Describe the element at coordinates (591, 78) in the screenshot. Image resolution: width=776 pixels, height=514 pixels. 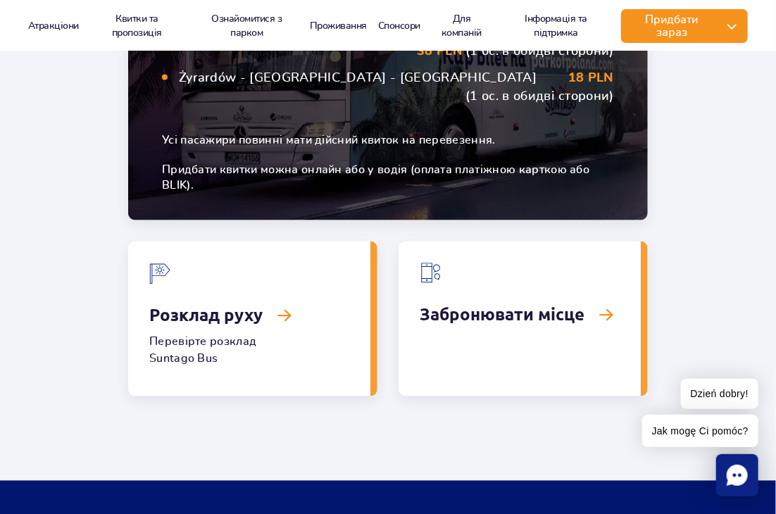
I see `strong: 18 PLN` at that location.